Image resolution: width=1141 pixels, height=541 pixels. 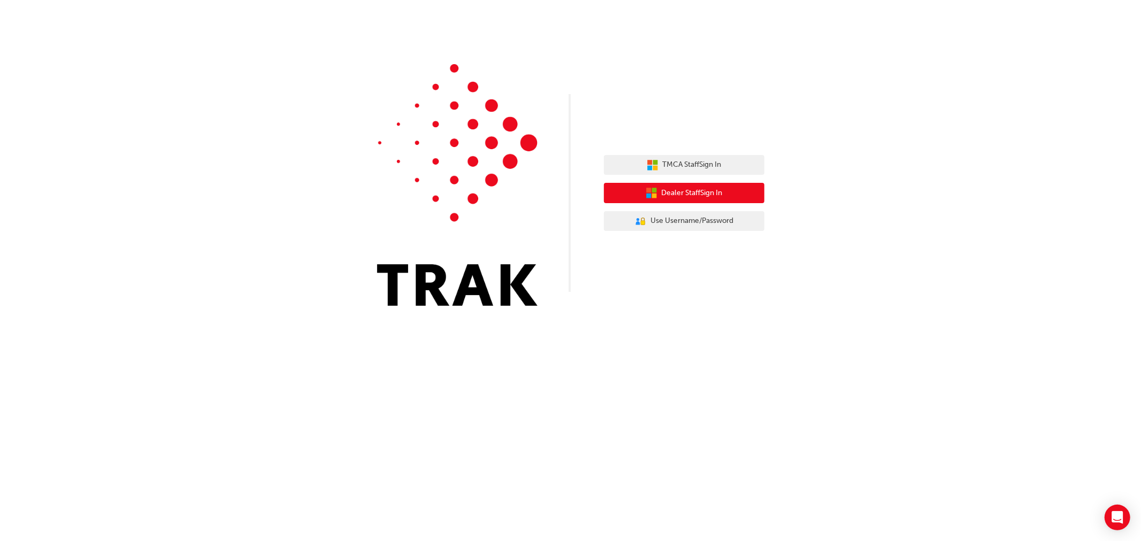 I want to click on img: Trak, so click(x=457, y=185).